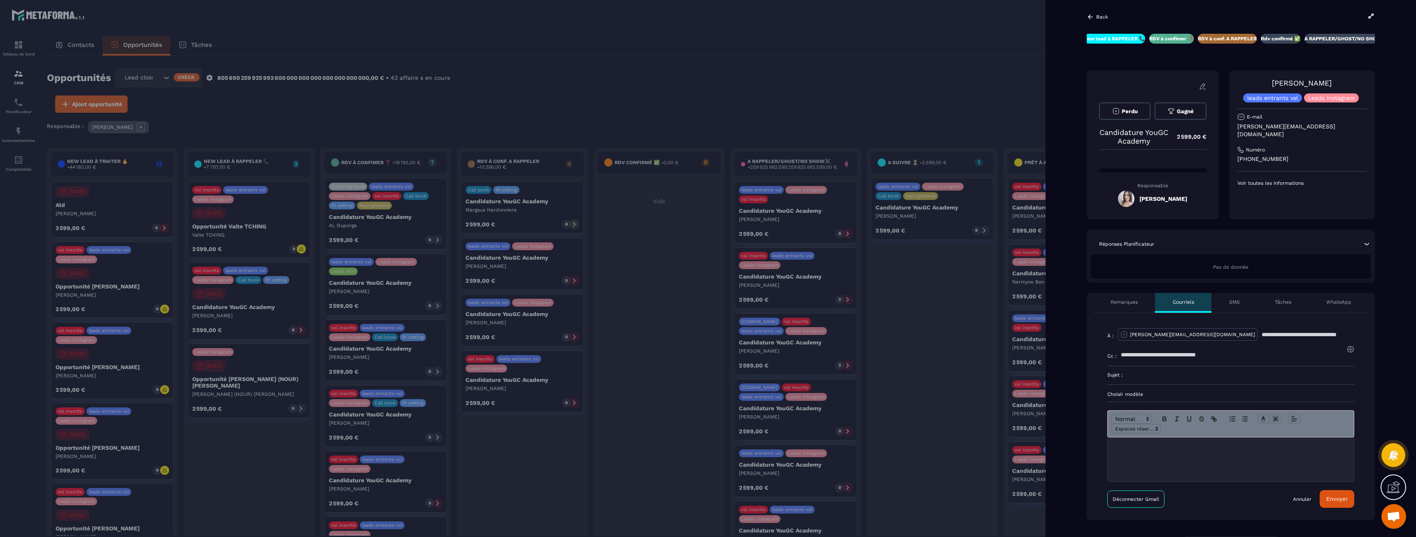  Describe the element at coordinates (1394, 517) in the screenshot. I see `a: Ouvrir le chat` at that location.